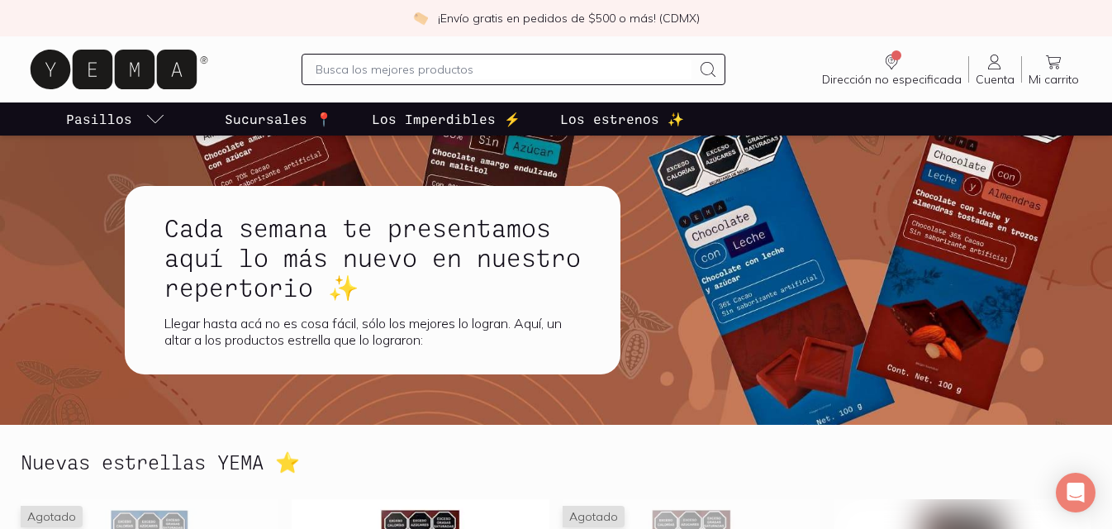 Image resolution: width=1112 pixels, height=529 pixels. Describe the element at coordinates (446, 119) in the screenshot. I see `p: Los Imperdibles ⚡️` at that location.